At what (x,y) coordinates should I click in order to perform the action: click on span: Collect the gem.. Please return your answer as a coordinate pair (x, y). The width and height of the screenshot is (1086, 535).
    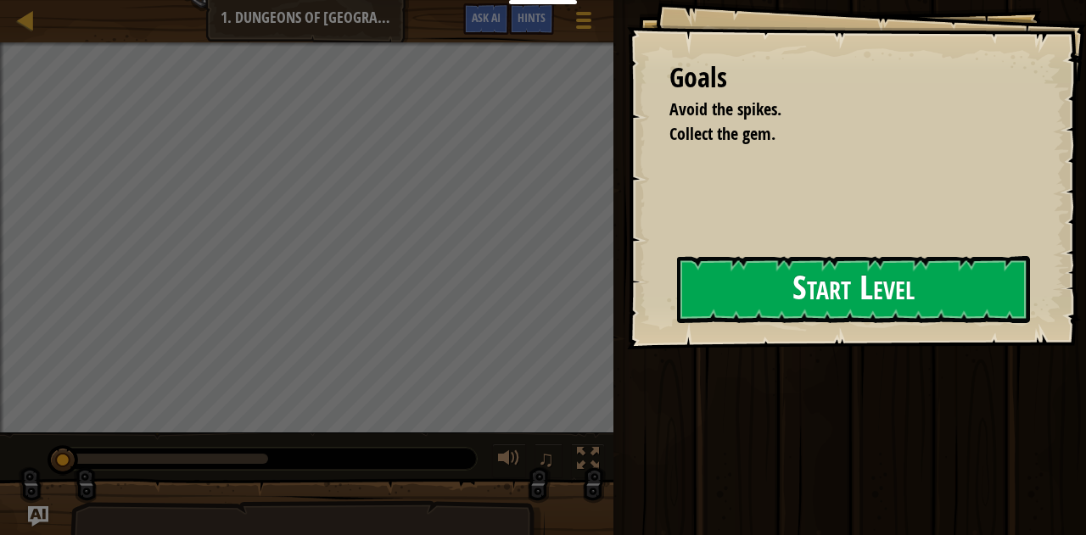
    Looking at the image, I should click on (722, 133).